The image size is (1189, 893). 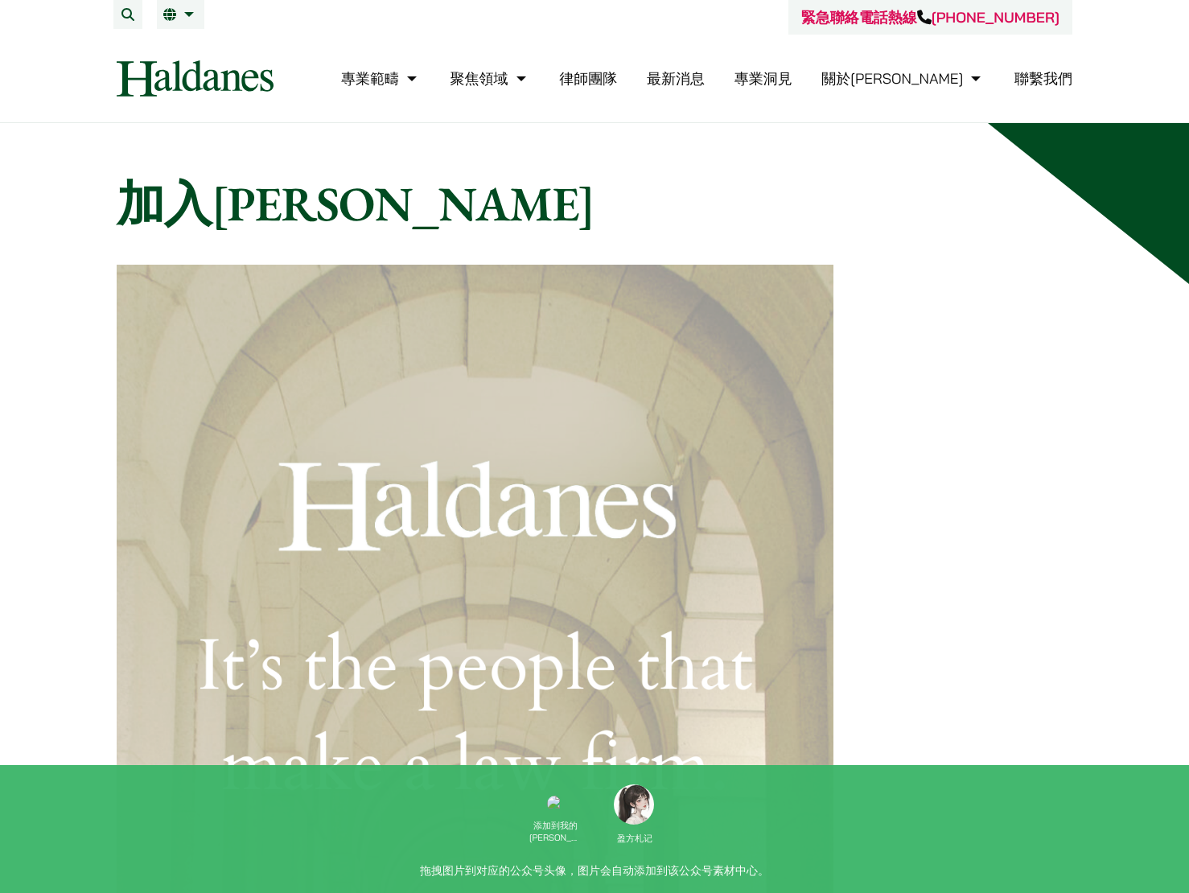 I want to click on a: 關於何敦, so click(x=902, y=78).